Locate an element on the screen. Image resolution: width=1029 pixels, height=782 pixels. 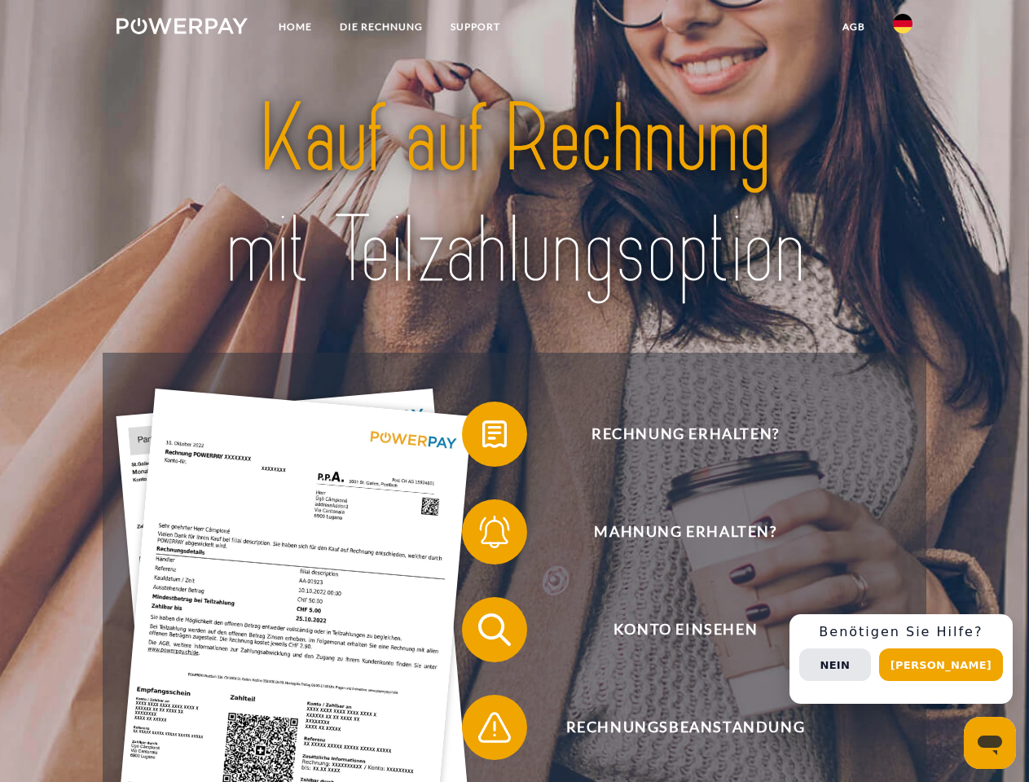
img: logo-powerpay-white.svg is located at coordinates (182, 26).